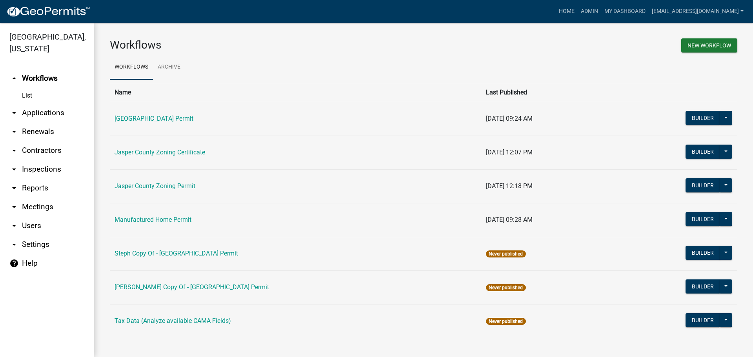 The image size is (753, 357). What do you see at coordinates (155, 186) in the screenshot?
I see `a: Jasper County Zoning Permit` at bounding box center [155, 186].